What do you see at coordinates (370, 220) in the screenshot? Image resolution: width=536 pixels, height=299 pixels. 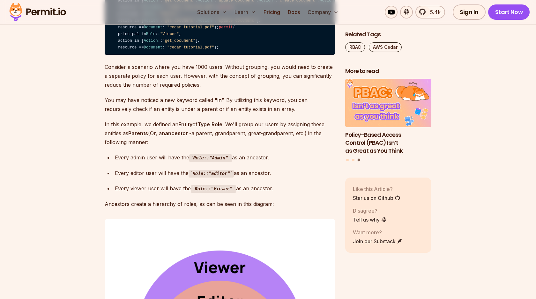 I see `a: Tell us why` at bounding box center [370, 220].